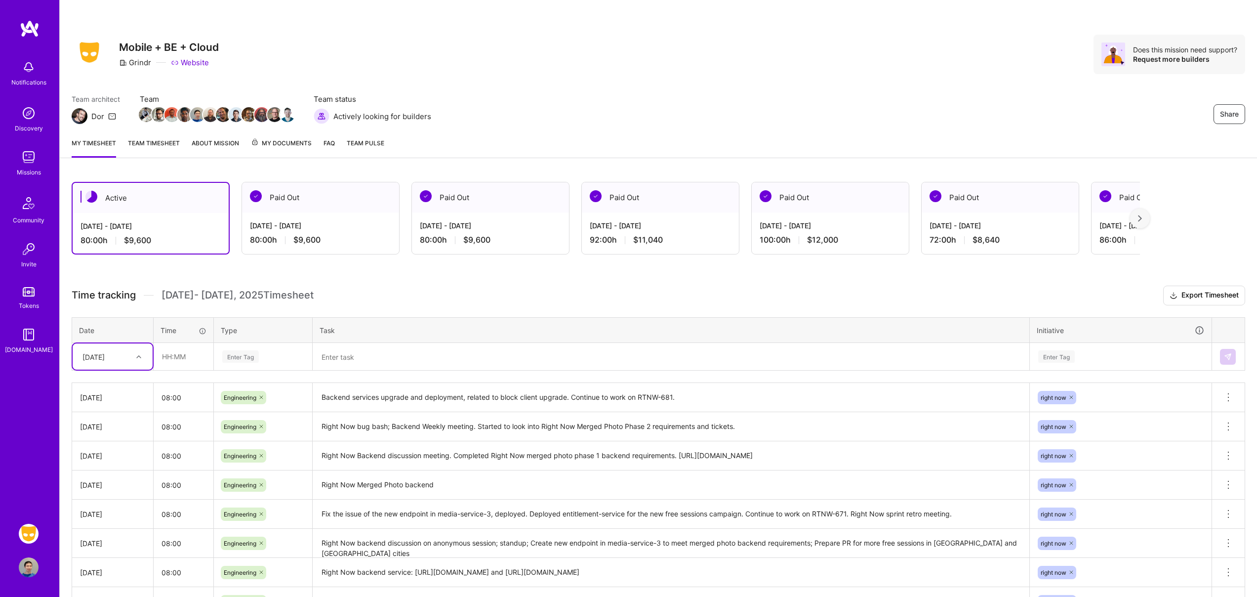 The width and height of the screenshot is (1257, 597). I want to click on img: Actively looking for builders, so click(322, 116).